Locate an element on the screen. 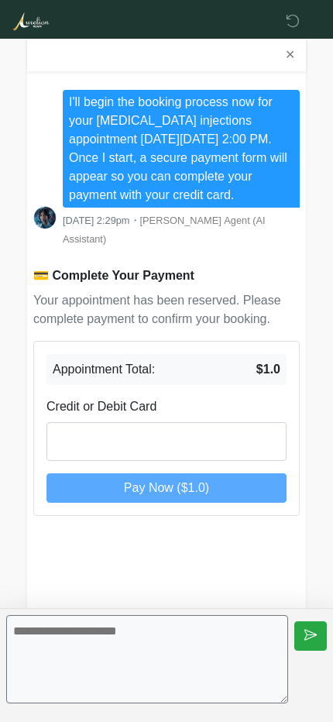  div: 💳 Complete Your Payment is located at coordinates (167, 276).